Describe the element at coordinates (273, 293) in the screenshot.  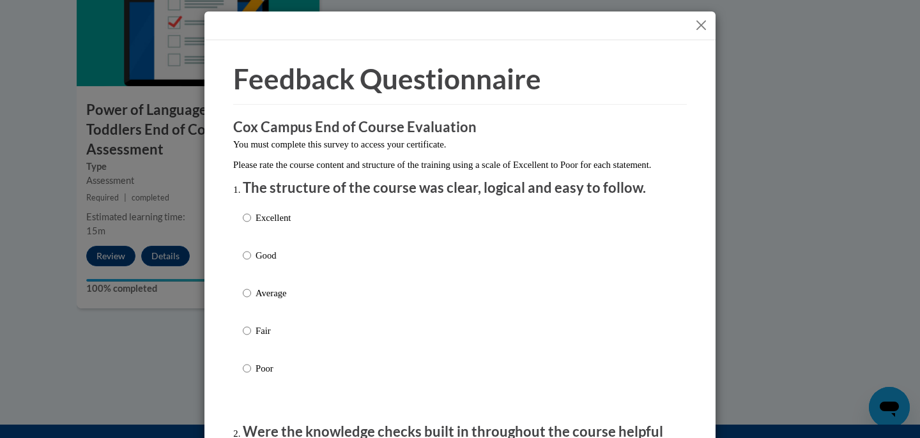
I see `p: Average` at that location.